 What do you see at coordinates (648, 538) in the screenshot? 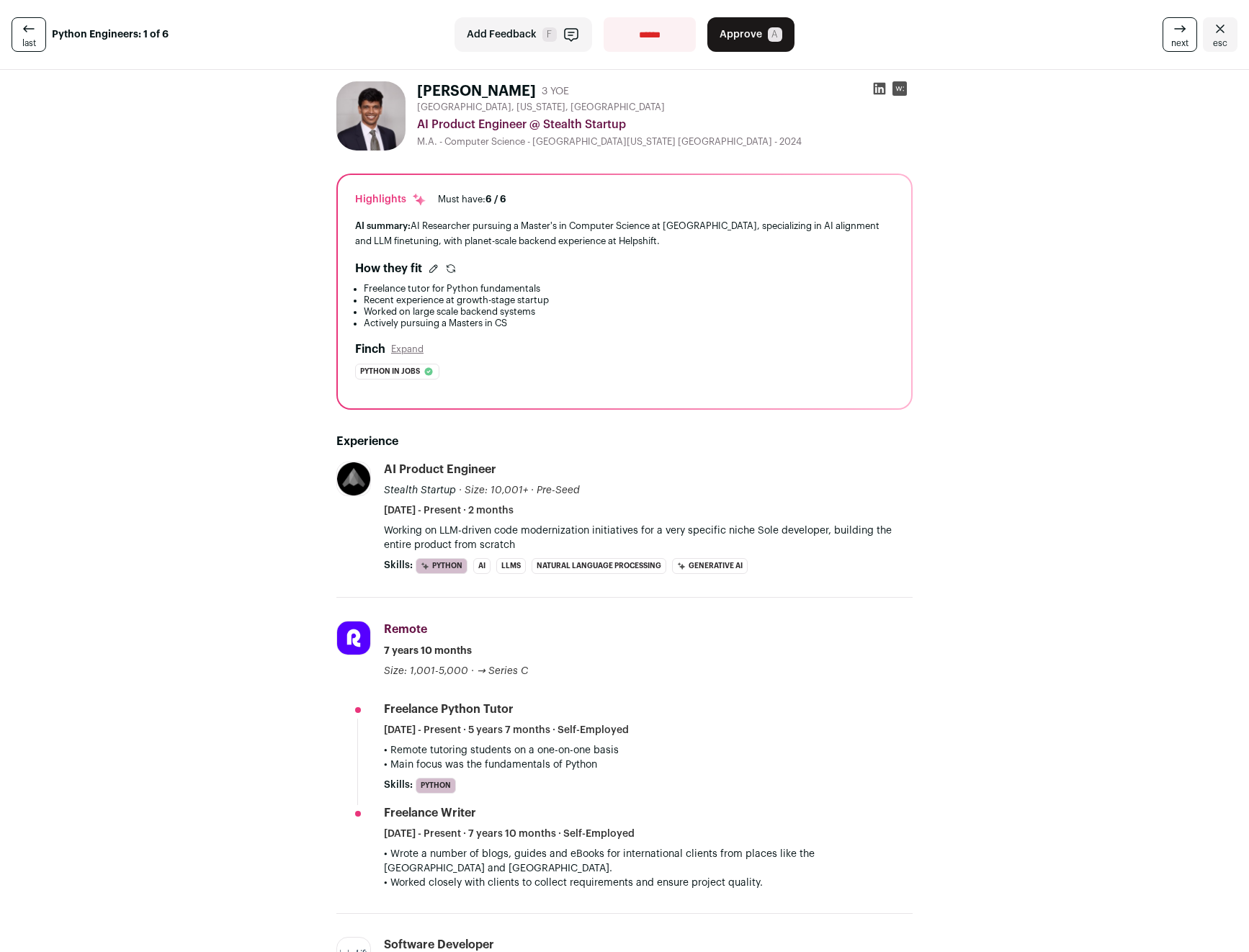
I see `p: Working on LLM-driven code modernization initiatives for a very specific niche Sole developer, bu...` at bounding box center [648, 538].